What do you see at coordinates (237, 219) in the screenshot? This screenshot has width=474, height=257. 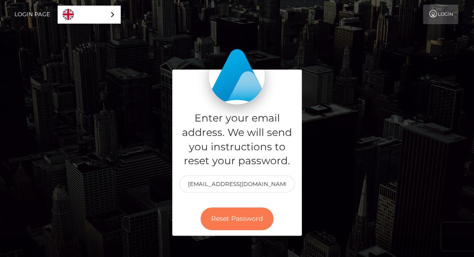 I see `button: Reset Password` at bounding box center [237, 219].